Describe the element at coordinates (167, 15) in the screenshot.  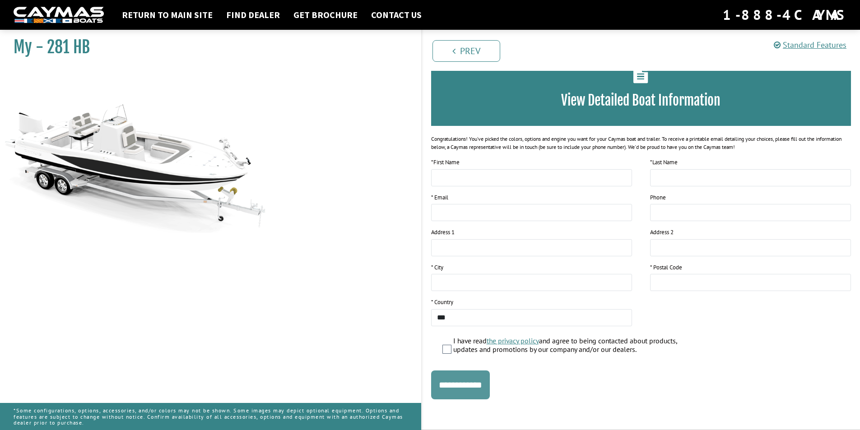
I see `a: Return to main site` at that location.